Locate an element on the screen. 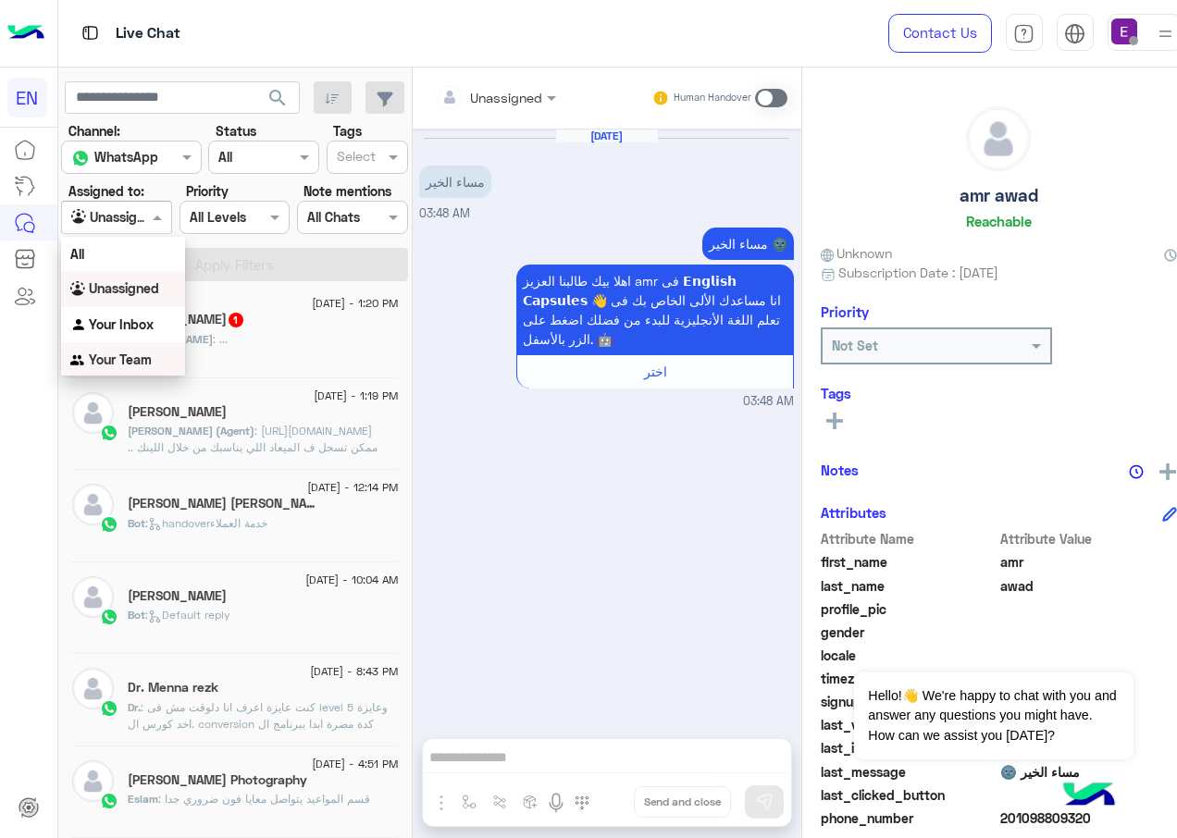  h6: Reachable is located at coordinates (999, 221).